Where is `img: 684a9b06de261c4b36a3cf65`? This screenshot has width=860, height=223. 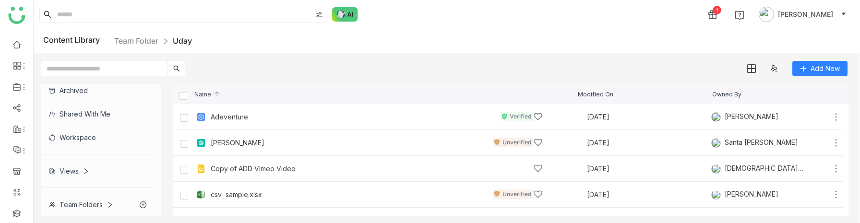
img: 684a9b06de261c4b36a3cf65 is located at coordinates (716, 169).